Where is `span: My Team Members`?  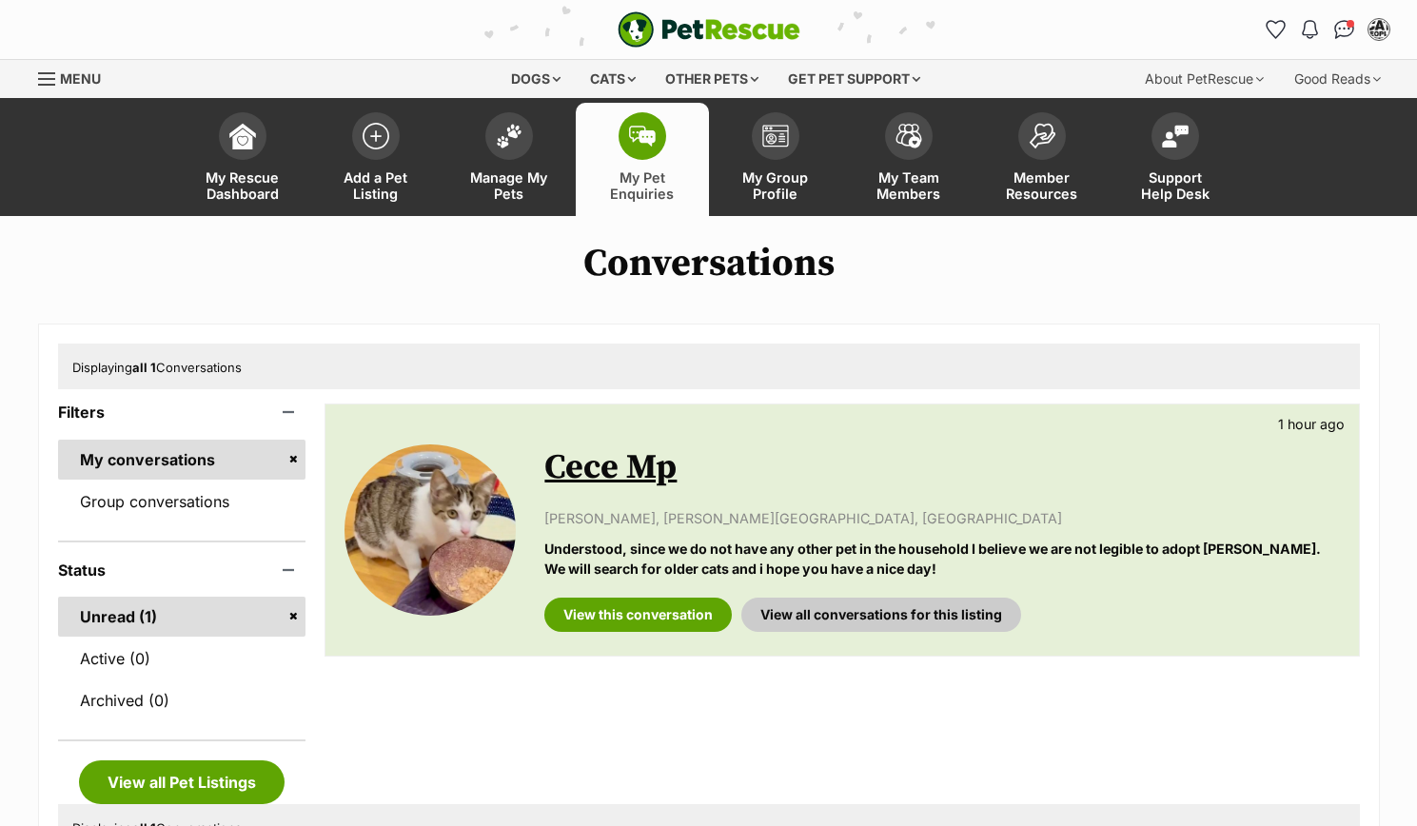
span: My Team Members is located at coordinates (909, 186).